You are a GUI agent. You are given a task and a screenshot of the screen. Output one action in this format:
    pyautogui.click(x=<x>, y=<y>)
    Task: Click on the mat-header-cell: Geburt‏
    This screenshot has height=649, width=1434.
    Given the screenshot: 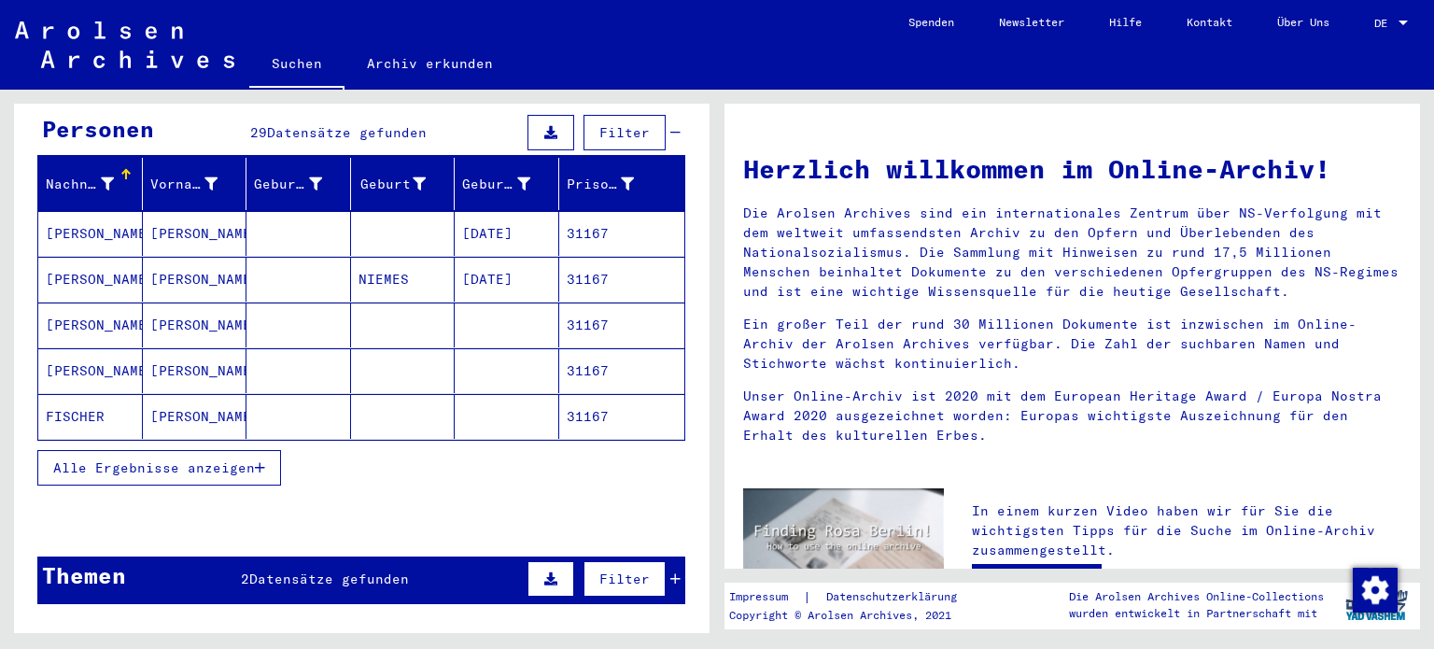 What is the action you would take?
    pyautogui.click(x=403, y=184)
    